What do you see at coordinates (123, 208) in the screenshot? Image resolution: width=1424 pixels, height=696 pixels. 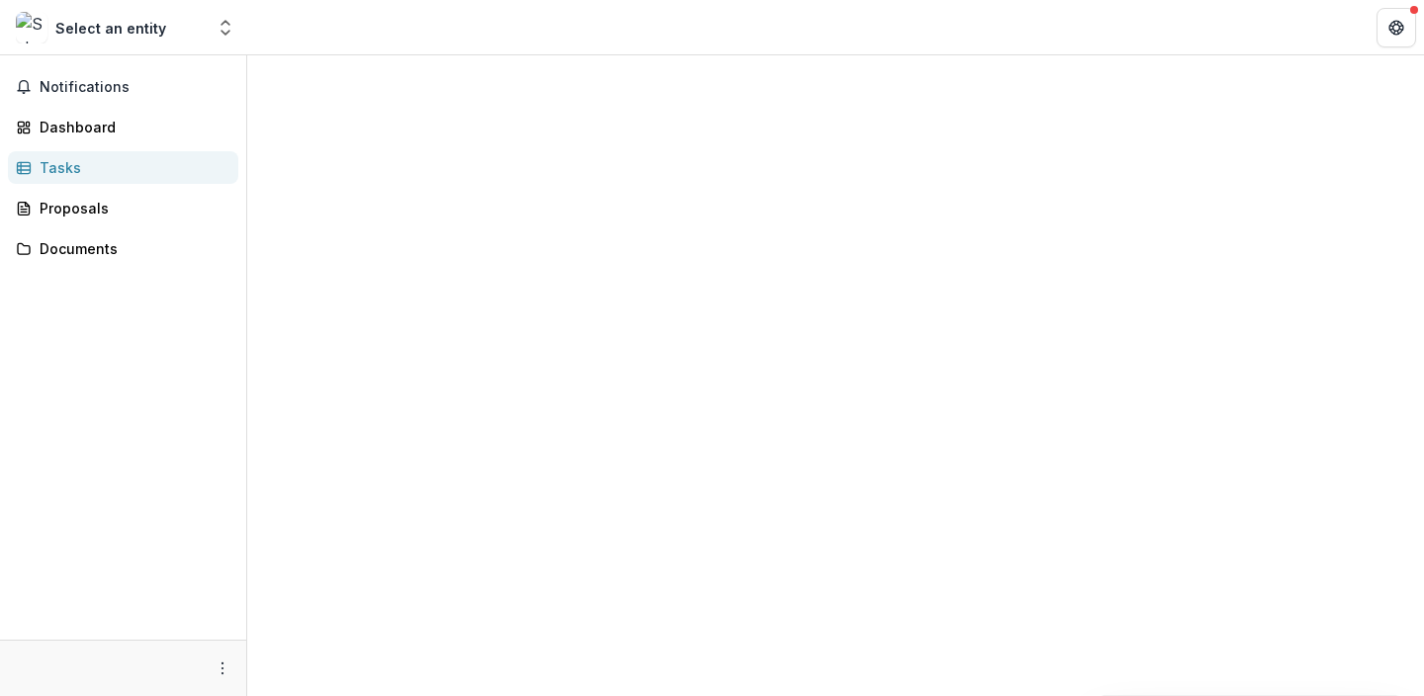 I see `a: Proposals` at bounding box center [123, 208].